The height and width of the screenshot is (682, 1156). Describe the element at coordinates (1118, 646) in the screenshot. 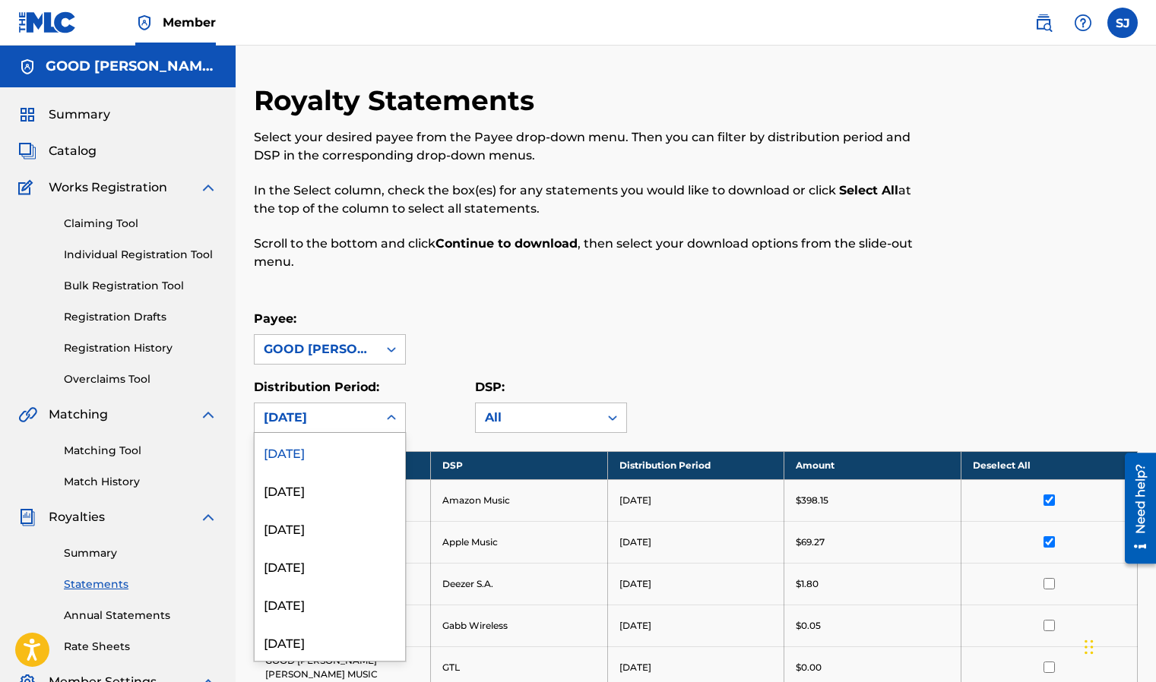

I see `div: Chat Widget` at that location.